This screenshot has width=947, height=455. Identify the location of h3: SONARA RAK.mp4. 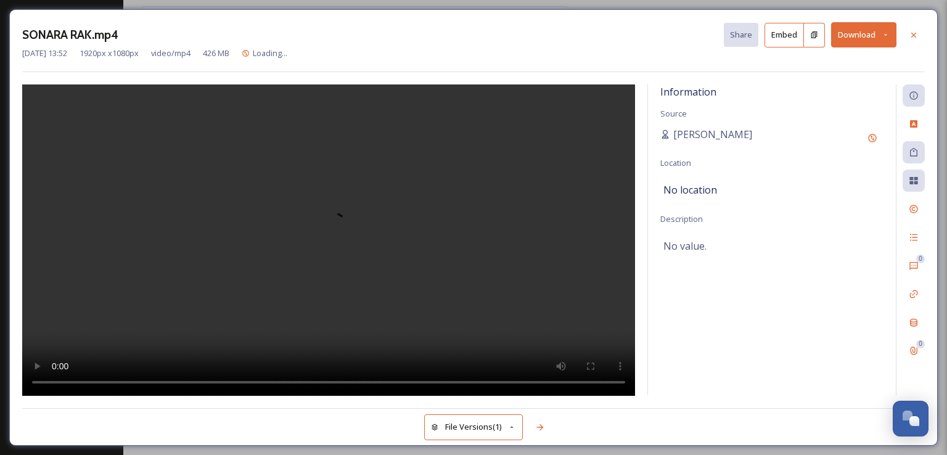
(70, 35).